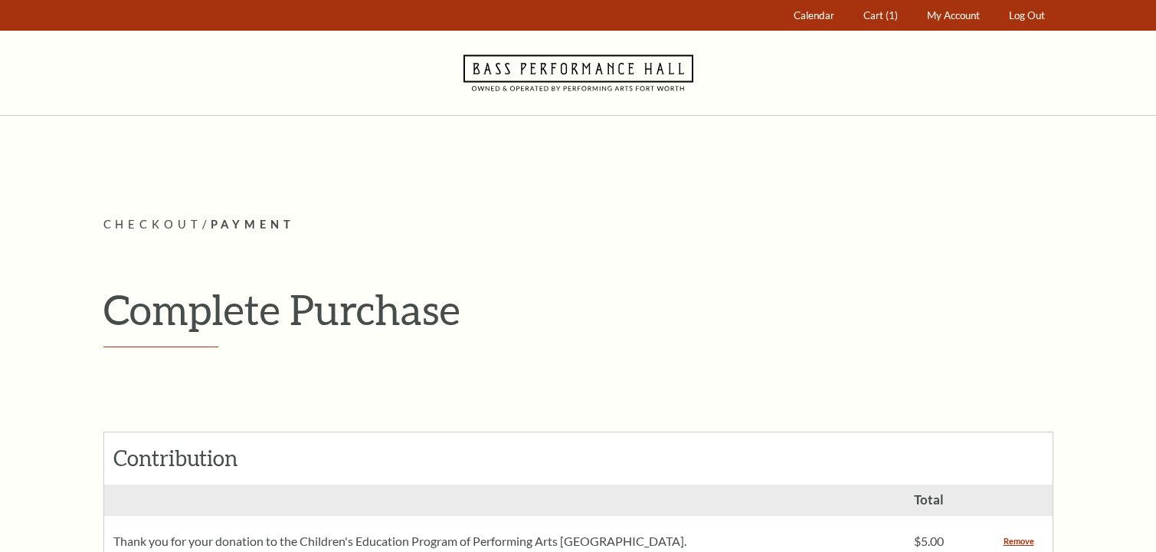  I want to click on span: (1), so click(892, 15).